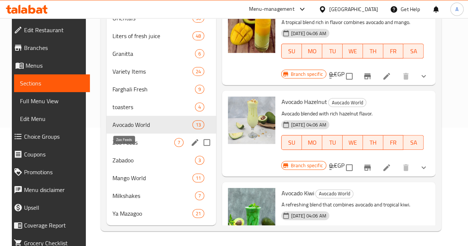 The image size is (468, 246). Describe the element at coordinates (373, 51) in the screenshot. I see `span: TH` at that location.